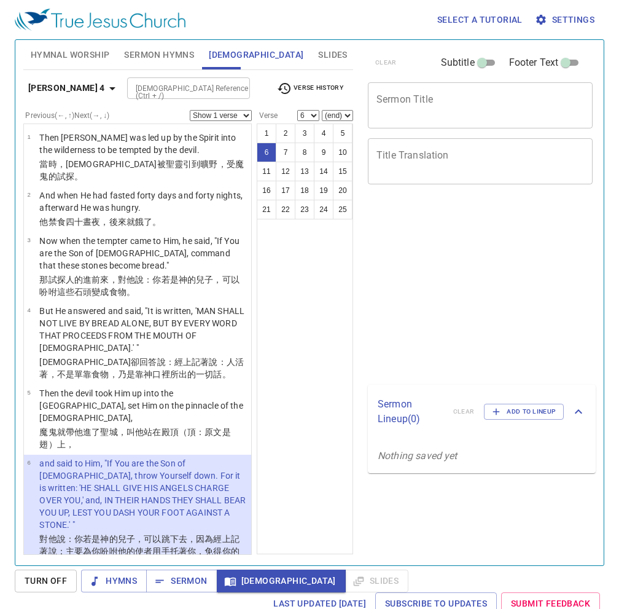 The image size is (619, 609). Describe the element at coordinates (170, 374) in the screenshot. I see `wg740: ，乃是` at that location.